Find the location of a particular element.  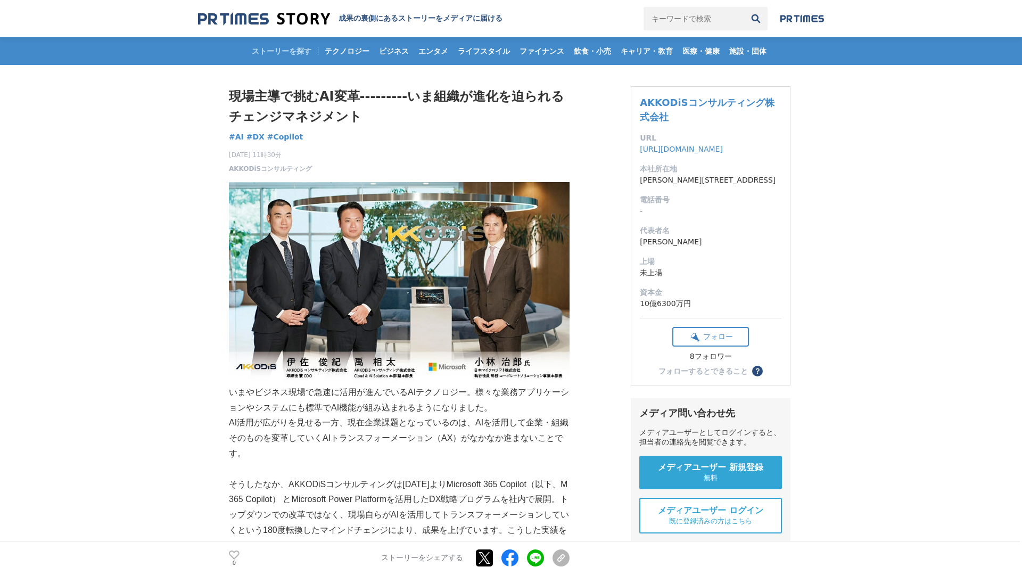

span: #AI is located at coordinates (236, 137).